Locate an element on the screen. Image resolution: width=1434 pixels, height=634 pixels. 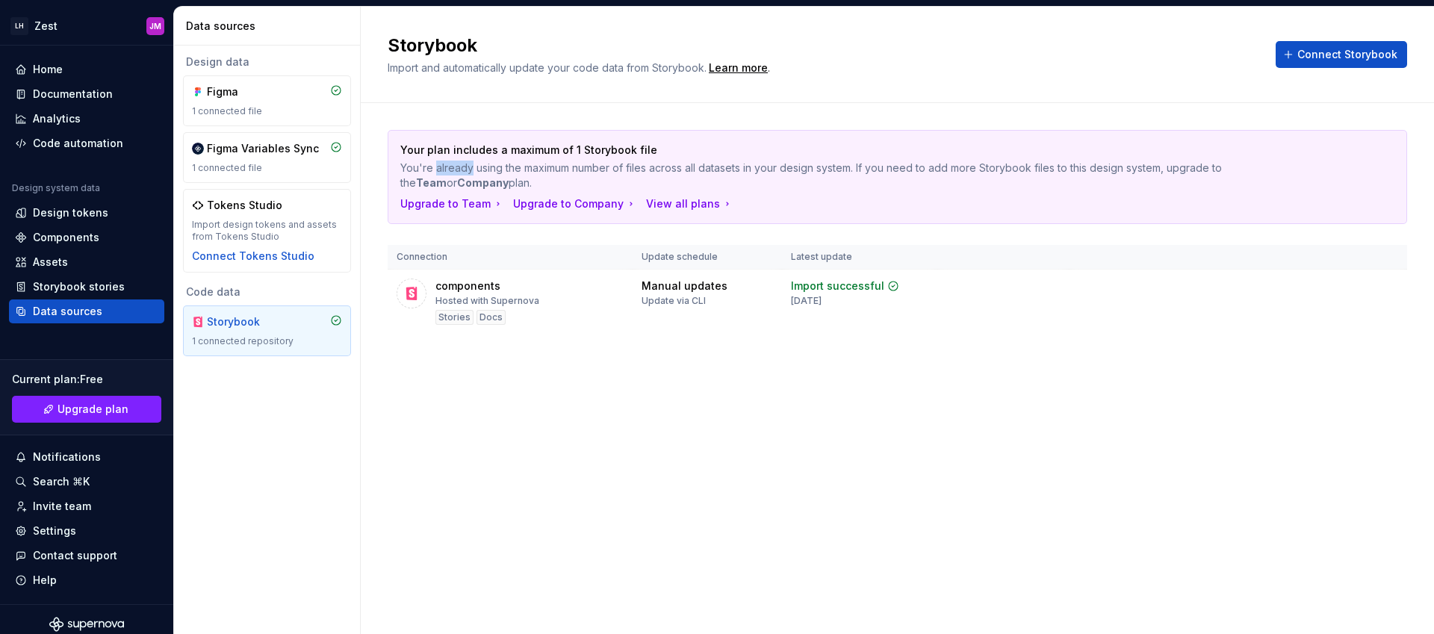
button: Connect Tokens Studio is located at coordinates (253, 256).